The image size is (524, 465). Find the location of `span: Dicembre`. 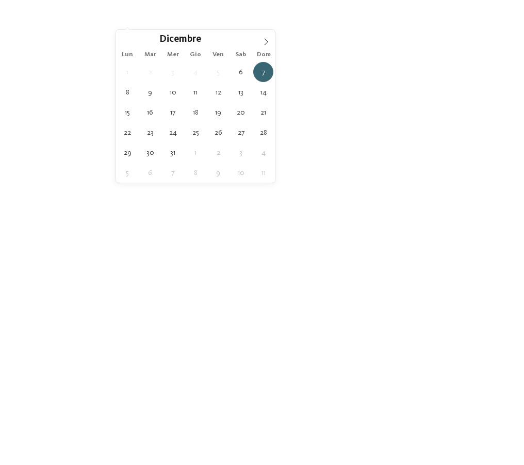

span: Dicembre is located at coordinates (180, 40).